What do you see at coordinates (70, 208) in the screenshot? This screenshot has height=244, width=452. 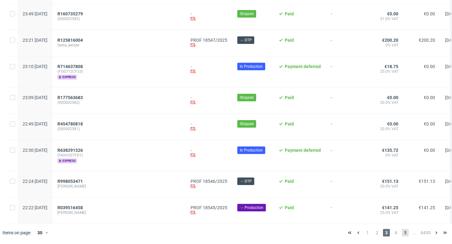 I see `span: R039516458` at bounding box center [70, 208].